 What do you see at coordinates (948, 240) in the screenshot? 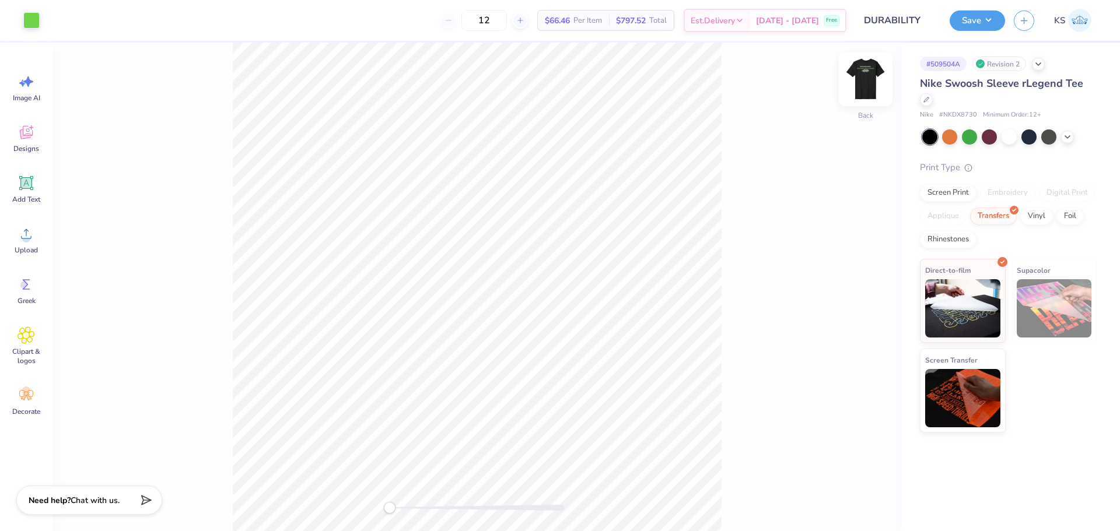
I see `div: Rhinestones` at bounding box center [948, 240].